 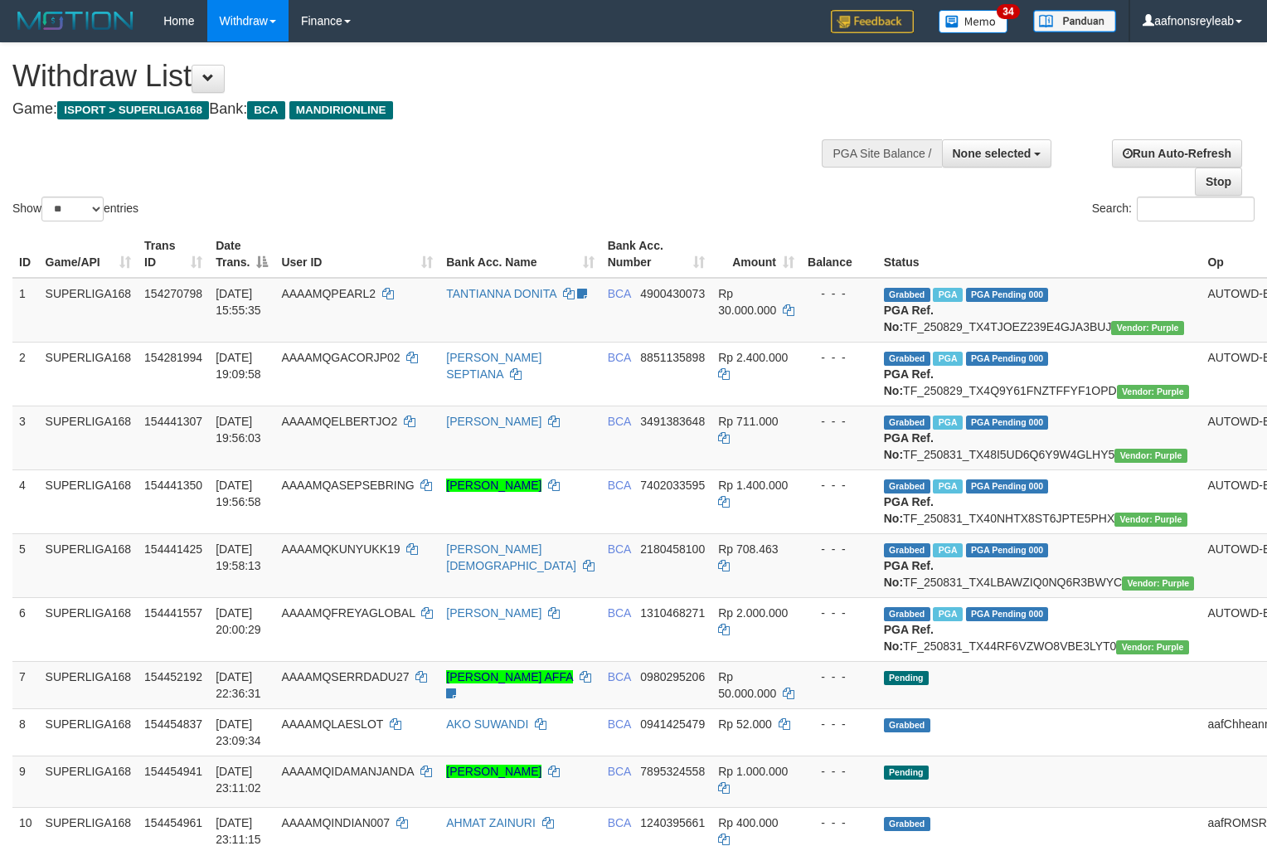 I want to click on span: Copy 7402033595 to clipboard, so click(x=673, y=485).